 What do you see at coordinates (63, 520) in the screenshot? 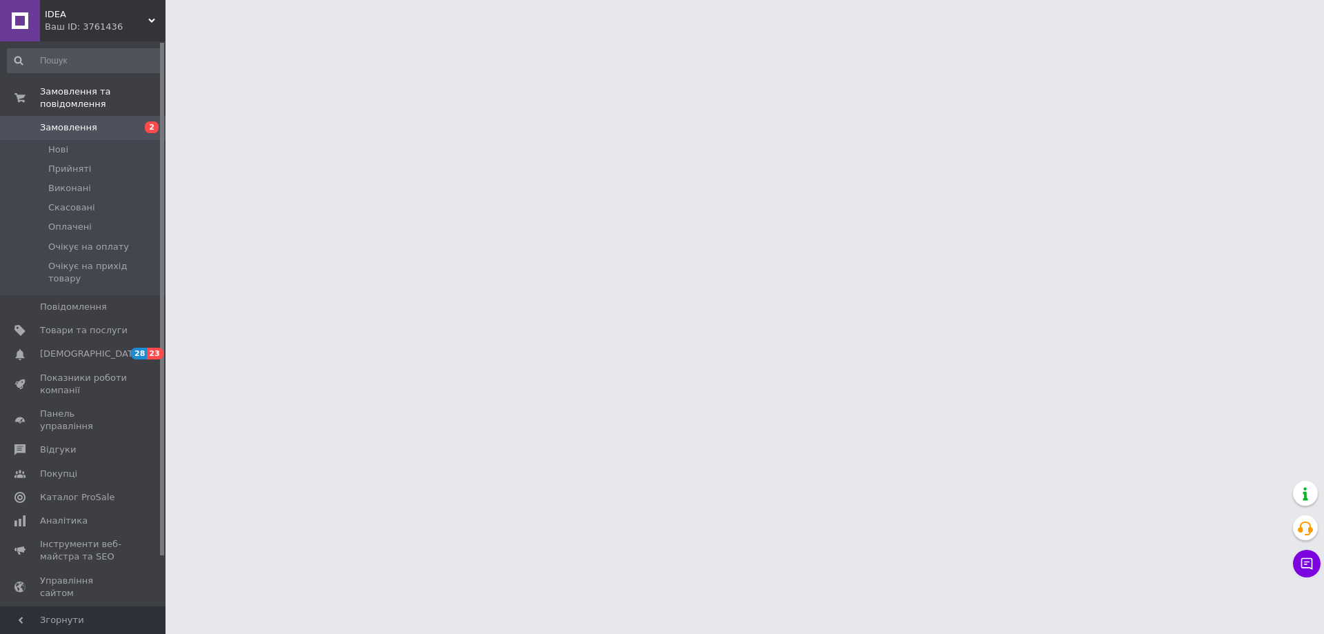
I see `span: Аналітика` at bounding box center [63, 520].